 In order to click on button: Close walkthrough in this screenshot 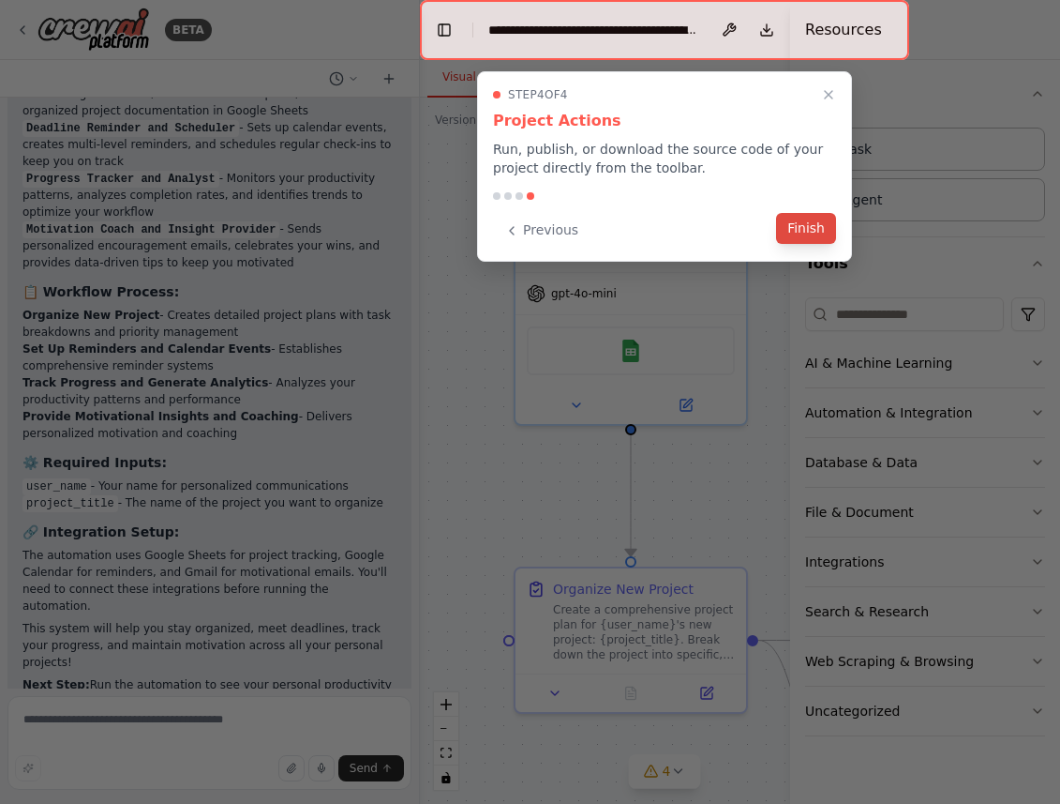, I will do `click(829, 95)`.